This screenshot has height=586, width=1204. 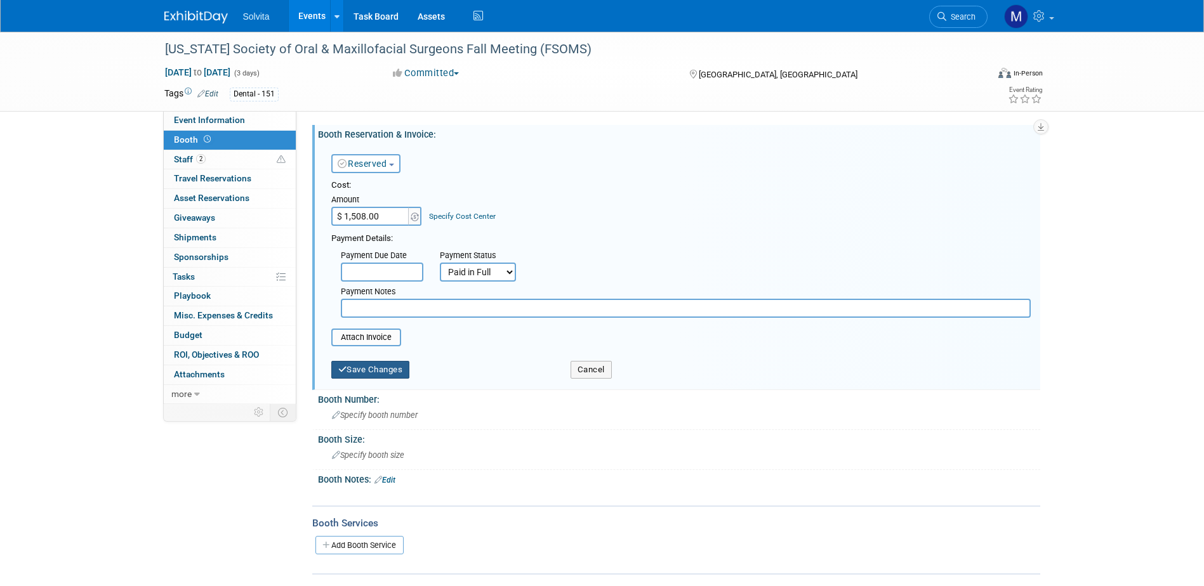 I want to click on span: Giveaways, so click(x=194, y=218).